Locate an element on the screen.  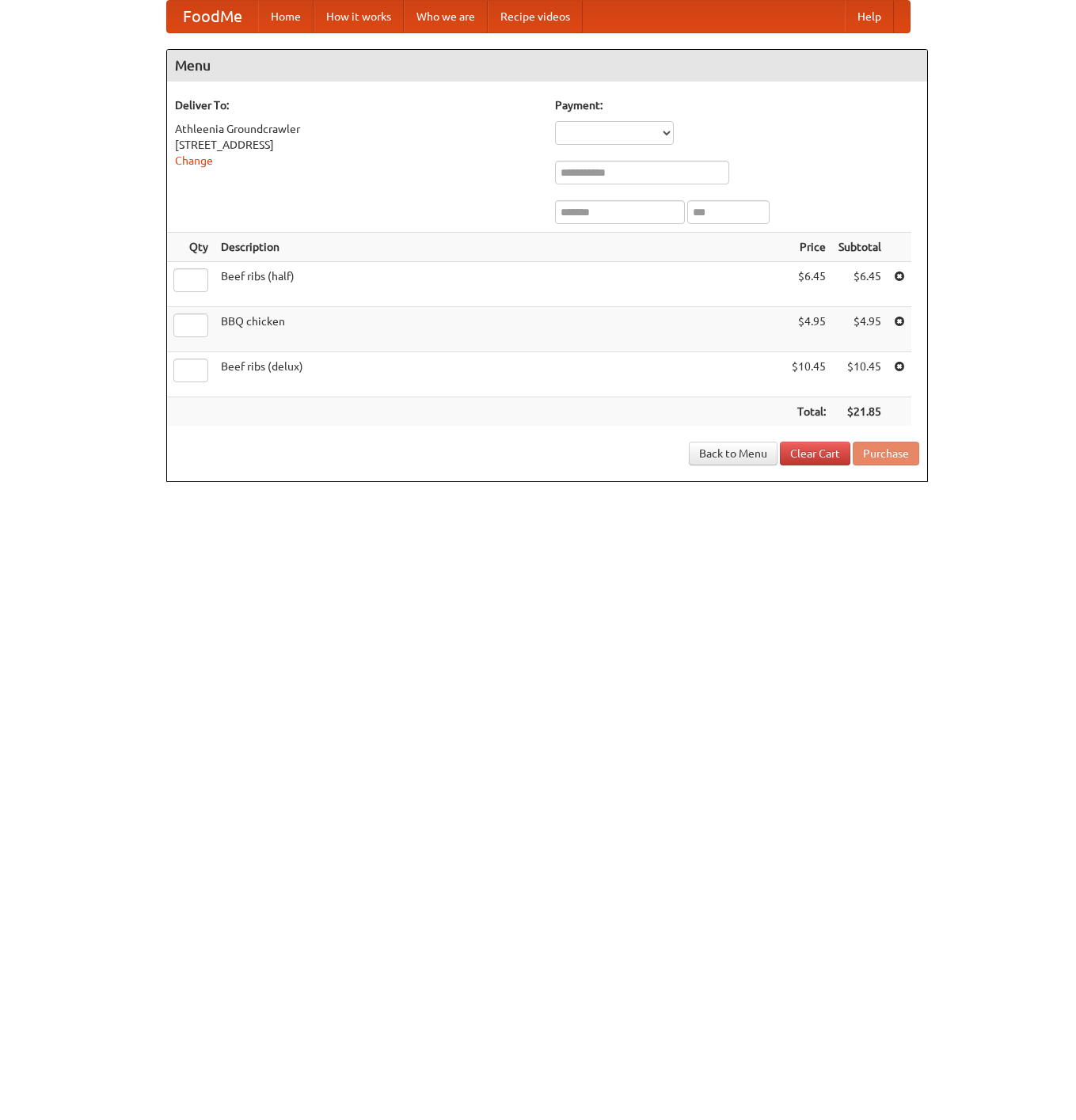
a: Home is located at coordinates (286, 17).